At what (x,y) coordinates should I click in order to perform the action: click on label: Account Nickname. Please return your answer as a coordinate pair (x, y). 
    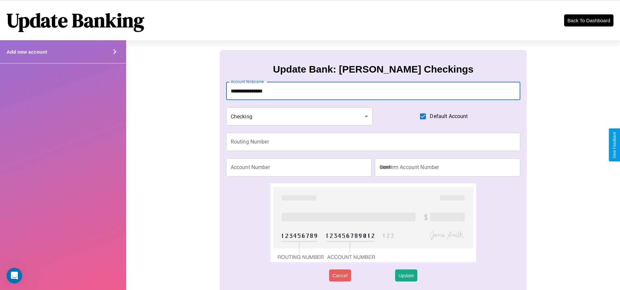
    Looking at the image, I should click on (247, 81).